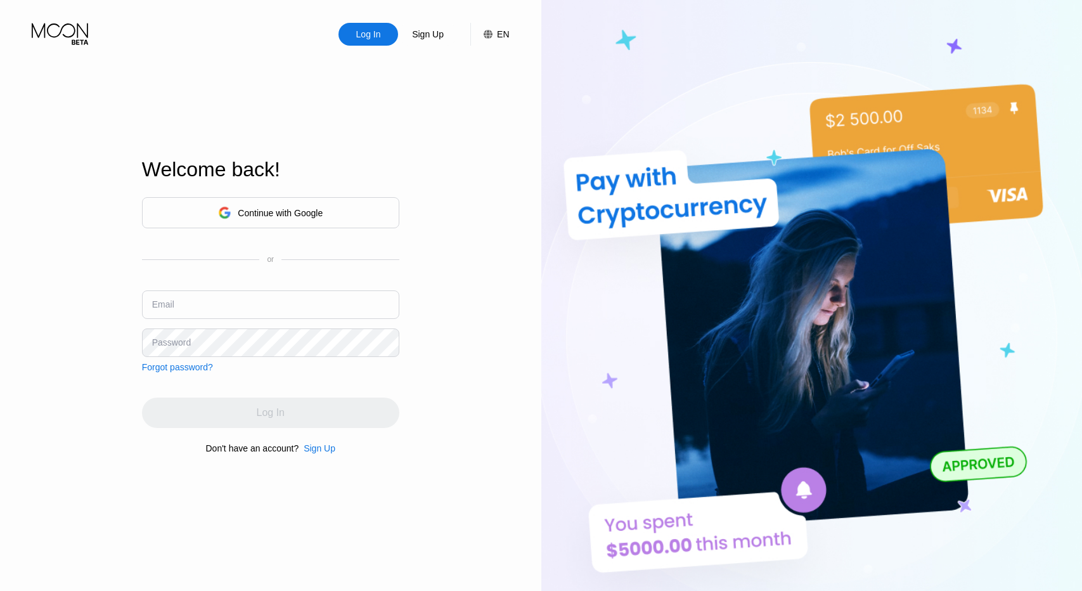  What do you see at coordinates (171, 342) in the screenshot?
I see `div: Password` at bounding box center [171, 342].